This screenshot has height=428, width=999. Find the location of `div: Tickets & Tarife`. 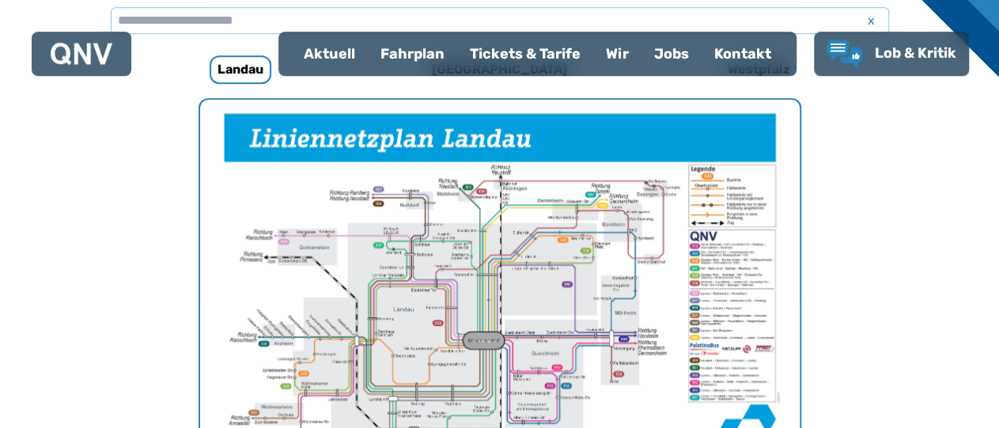

div: Tickets & Tarife is located at coordinates (525, 54).